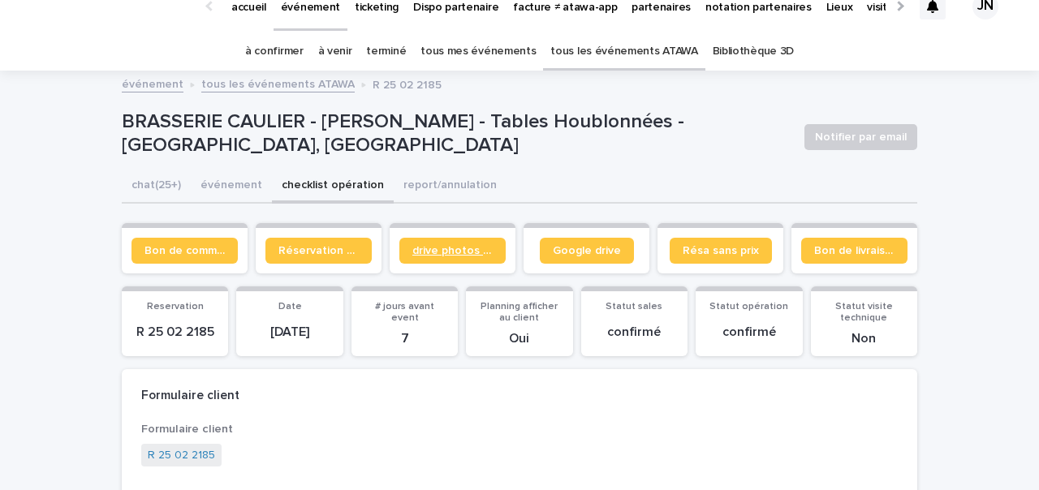  I want to click on a: drive photos coordinateur, so click(452, 251).